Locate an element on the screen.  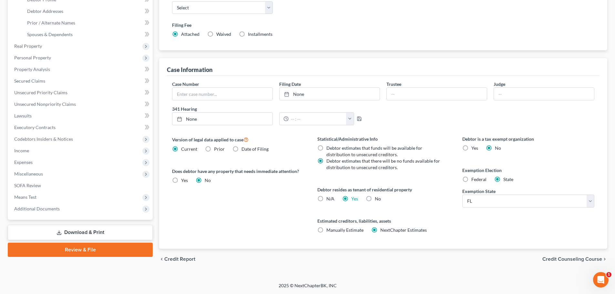
span: Debtor Addresses is located at coordinates (45, 11).